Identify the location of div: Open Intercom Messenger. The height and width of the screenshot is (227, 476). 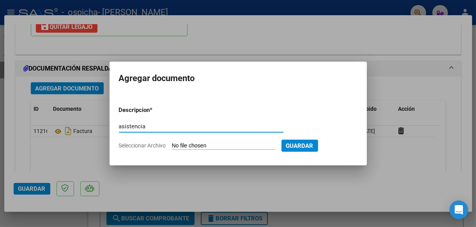
(459, 210).